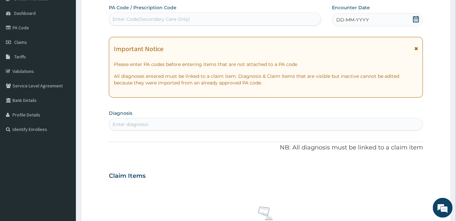 The image size is (456, 221). What do you see at coordinates (266, 64) in the screenshot?
I see `p: Please enter PA codes before entering items that are not attached to a PA code` at bounding box center [266, 64].